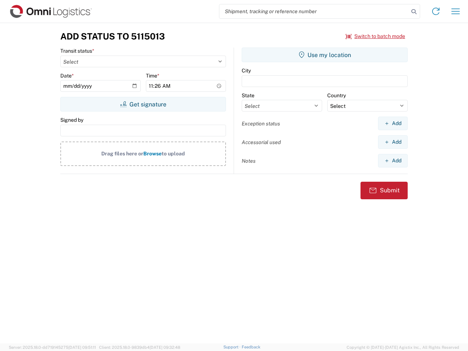 This screenshot has width=468, height=351. Describe the element at coordinates (77, 51) in the screenshot. I see `label: Transit status` at that location.